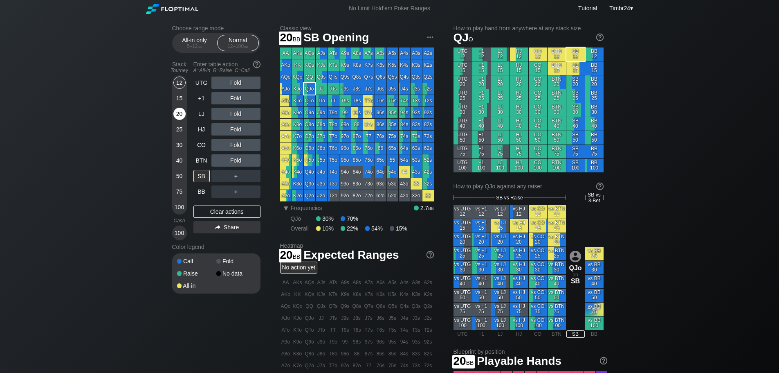  Describe the element at coordinates (428, 160) in the screenshot. I see `div: 52s` at that location.